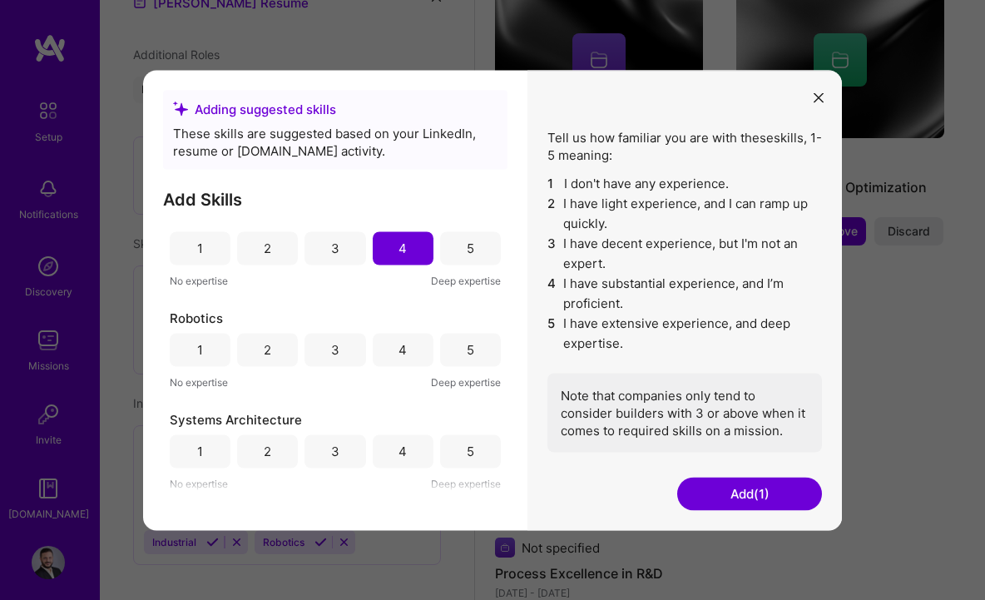  Describe the element at coordinates (684, 213) in the screenshot. I see `li: I have light experience, and I can ramp up quickly.` at that location.